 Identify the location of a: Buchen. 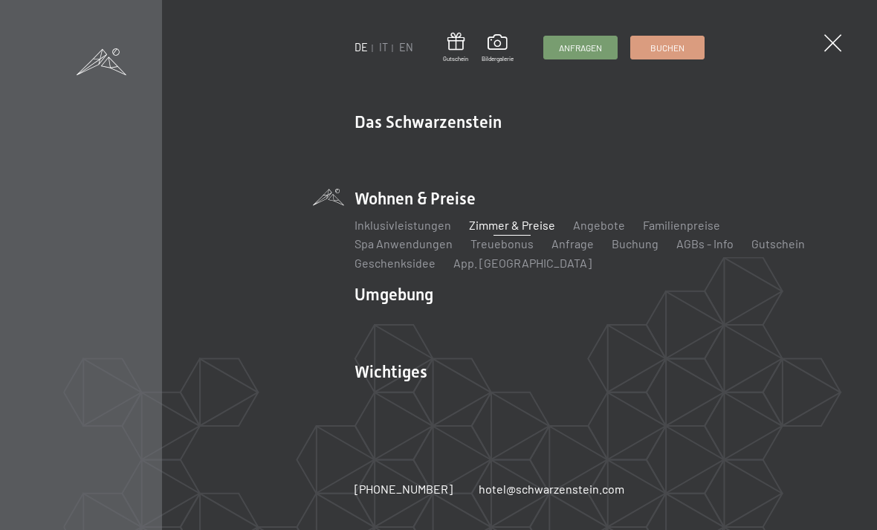
(667, 48).